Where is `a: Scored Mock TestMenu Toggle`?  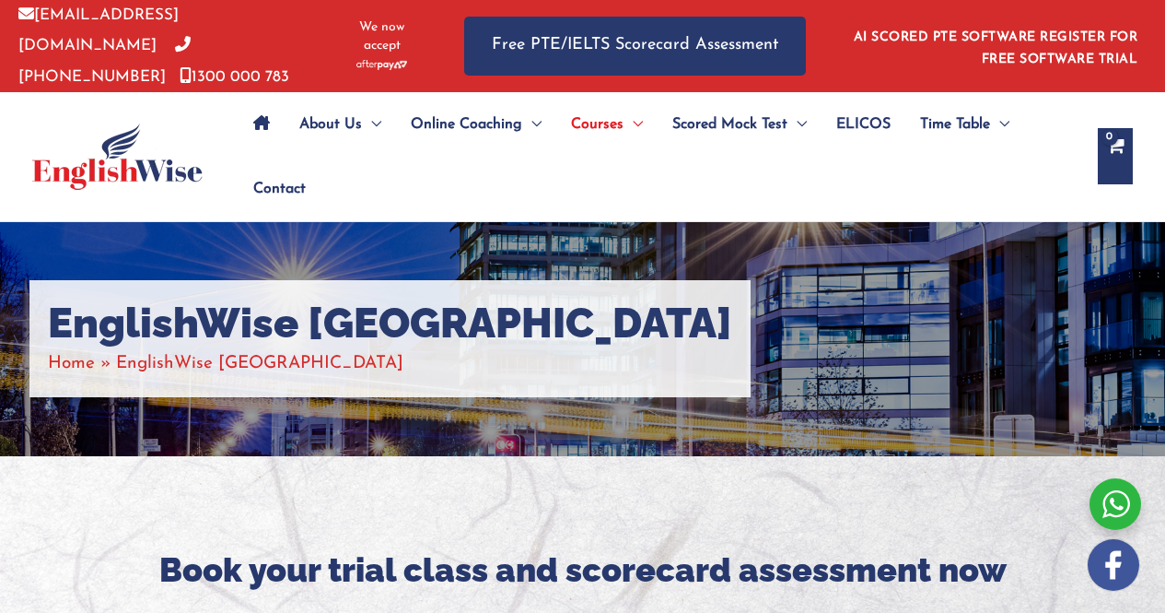
a: Scored Mock TestMenu Toggle is located at coordinates (740, 124).